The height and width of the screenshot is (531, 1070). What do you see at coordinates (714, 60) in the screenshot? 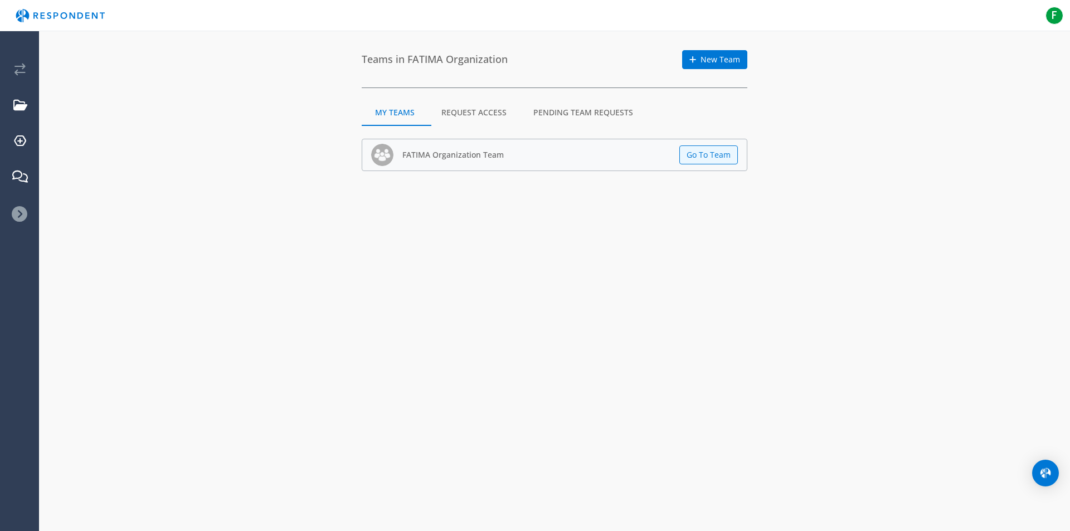
I see `a: New Team` at bounding box center [714, 60].